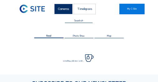  What do you see at coordinates (32, 9) in the screenshot?
I see `img: C-SITE Logo` at bounding box center [32, 9].